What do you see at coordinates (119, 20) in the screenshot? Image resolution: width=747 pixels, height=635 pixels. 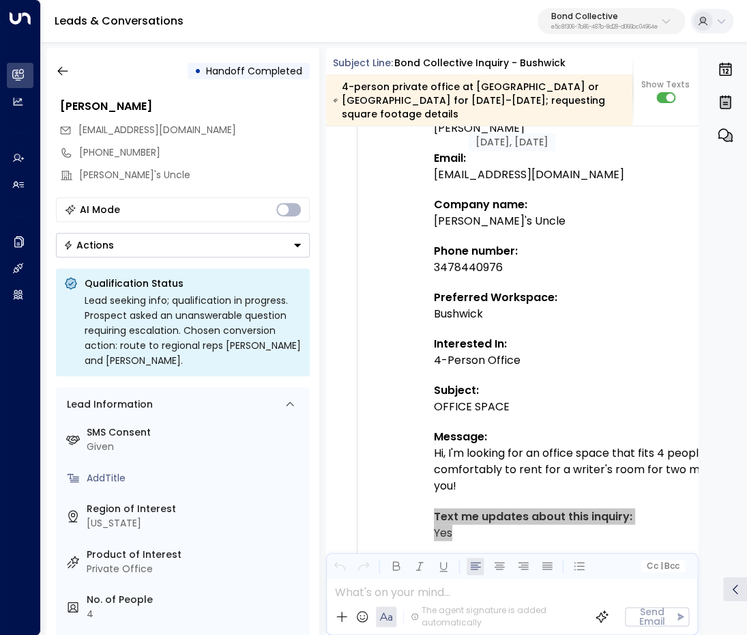 I see `a: Leads & Conversations` at bounding box center [119, 20].